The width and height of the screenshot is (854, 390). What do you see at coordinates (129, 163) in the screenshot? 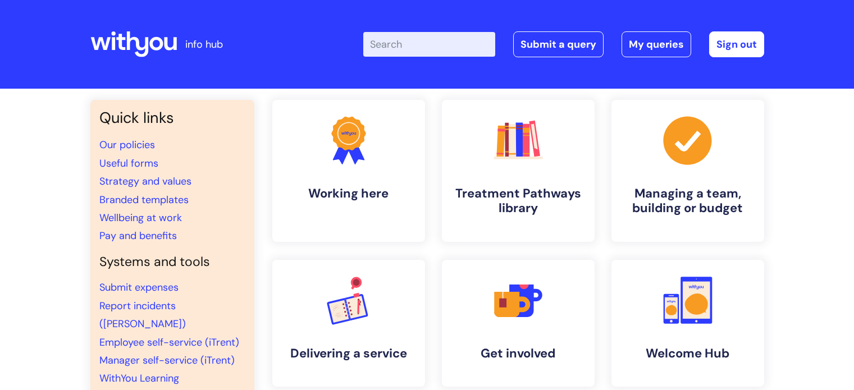
I see `a: Useful forms` at bounding box center [129, 163].